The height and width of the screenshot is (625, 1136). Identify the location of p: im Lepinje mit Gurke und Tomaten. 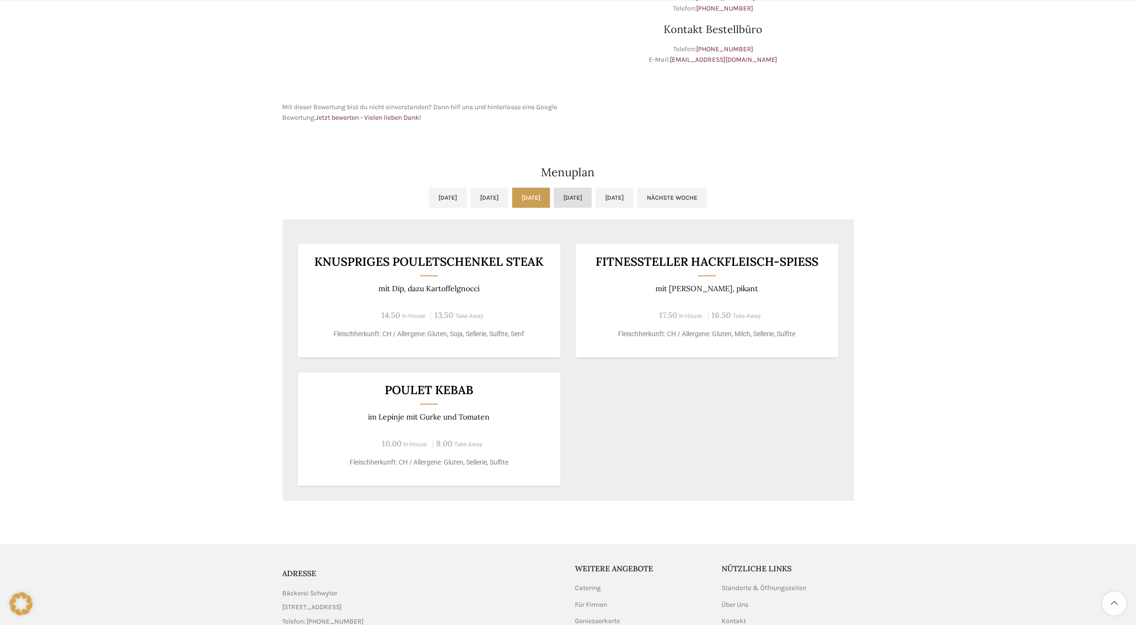
(429, 417).